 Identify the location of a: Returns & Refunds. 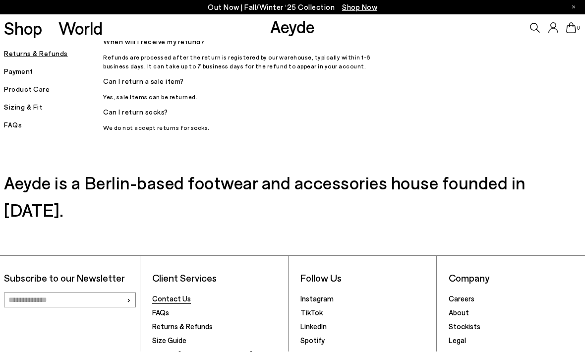
(182, 327).